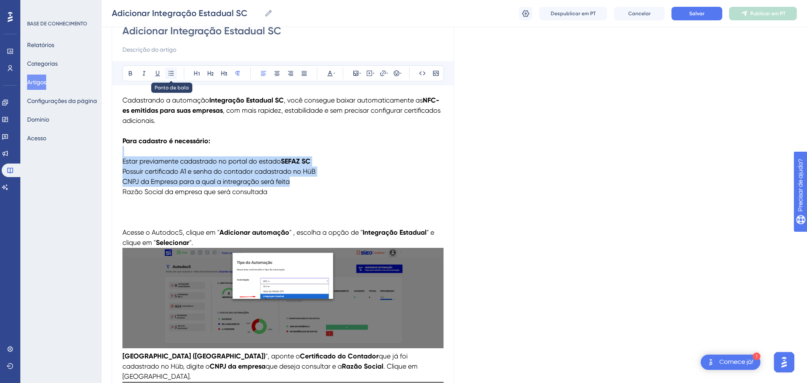  What do you see at coordinates (62, 101) in the screenshot?
I see `button: Configurações da página` at bounding box center [62, 101].